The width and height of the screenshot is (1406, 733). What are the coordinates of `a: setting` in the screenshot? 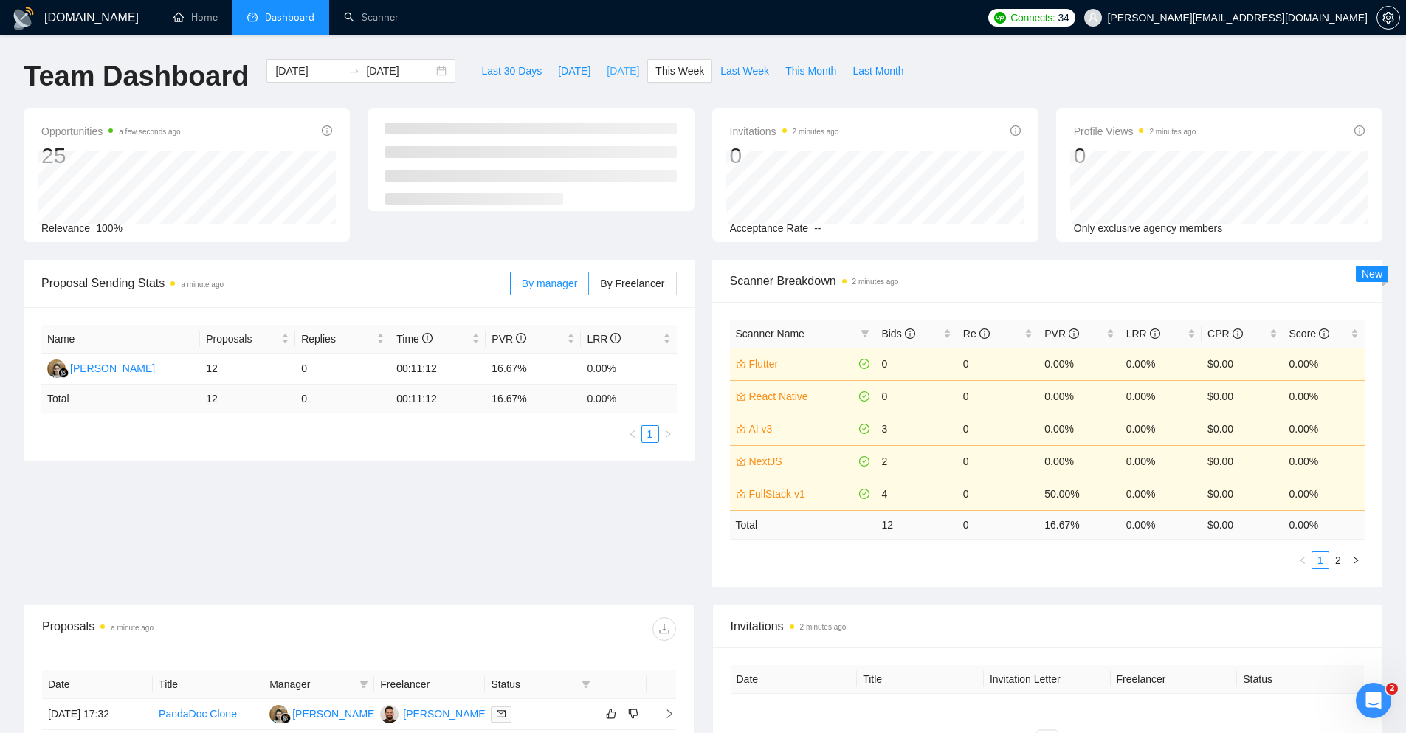 It's located at (1388, 18).